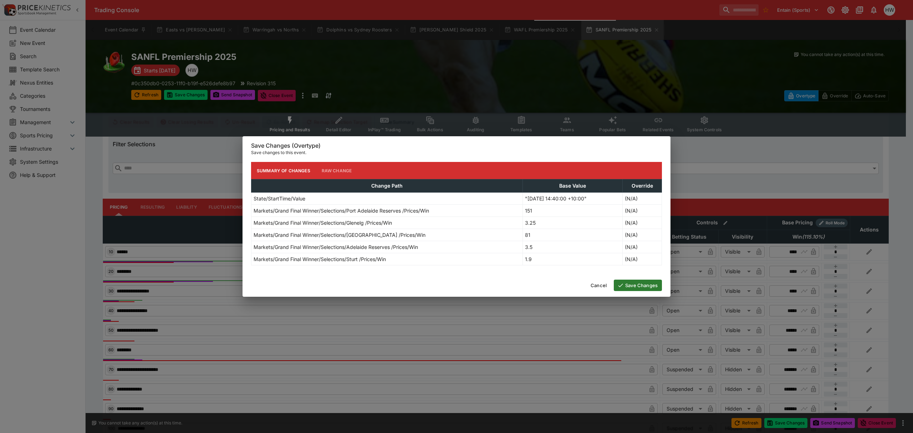  I want to click on td: 3.5, so click(572, 247).